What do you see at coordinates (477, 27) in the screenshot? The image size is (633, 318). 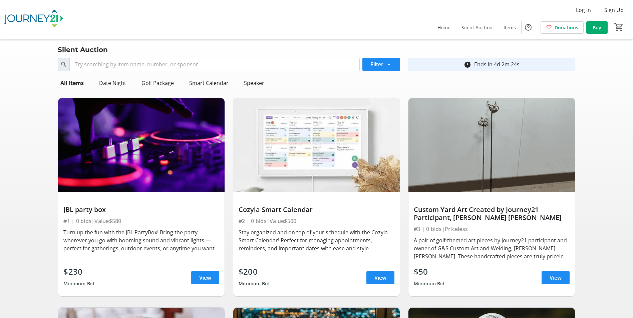 I see `a: Silent Auction` at bounding box center [477, 27].